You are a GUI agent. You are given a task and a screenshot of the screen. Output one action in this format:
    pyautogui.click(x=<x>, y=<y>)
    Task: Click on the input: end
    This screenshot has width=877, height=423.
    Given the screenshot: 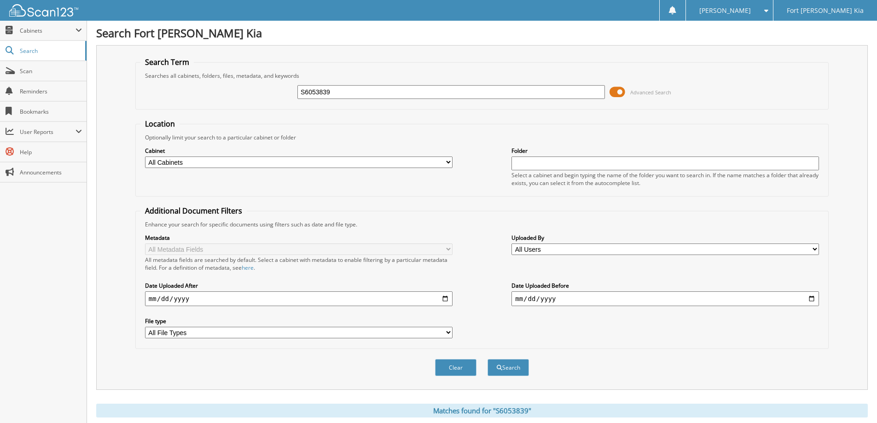 What is the action you would take?
    pyautogui.click(x=666, y=299)
    